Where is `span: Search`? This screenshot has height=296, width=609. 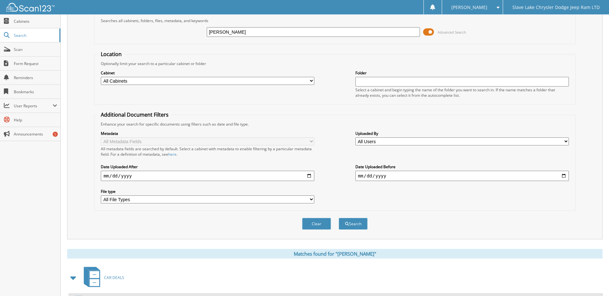 span: Search is located at coordinates (35, 35).